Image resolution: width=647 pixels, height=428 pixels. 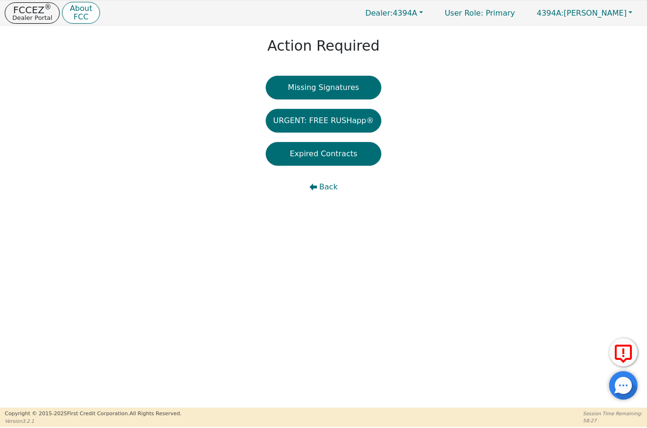 What do you see at coordinates (324, 187) in the screenshot?
I see `button: Back` at bounding box center [324, 187].